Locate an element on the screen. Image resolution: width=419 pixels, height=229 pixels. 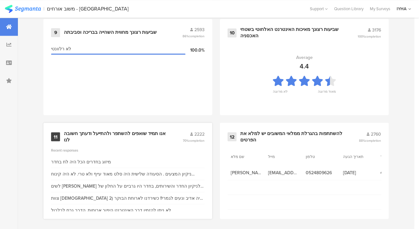
span: 2593 is located at coordinates (199, 30).